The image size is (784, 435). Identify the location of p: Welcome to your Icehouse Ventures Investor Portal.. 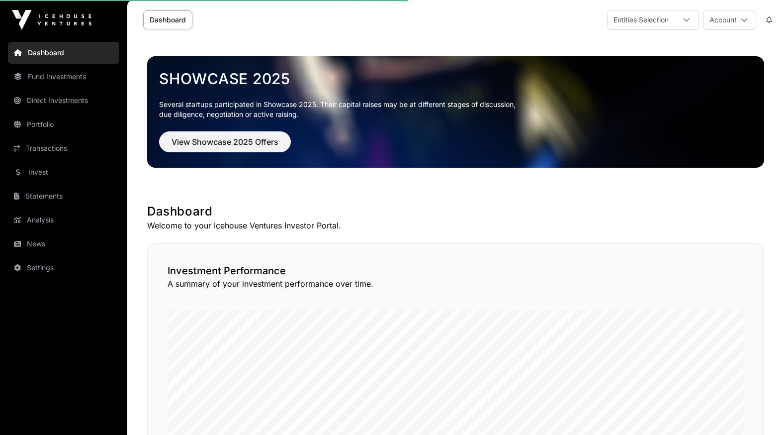
(456, 225).